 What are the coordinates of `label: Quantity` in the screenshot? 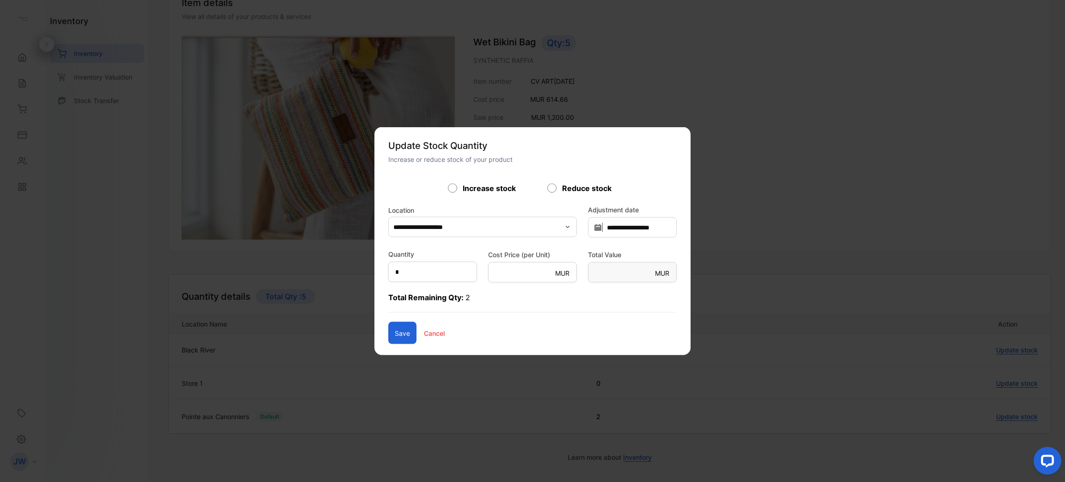 It's located at (401, 254).